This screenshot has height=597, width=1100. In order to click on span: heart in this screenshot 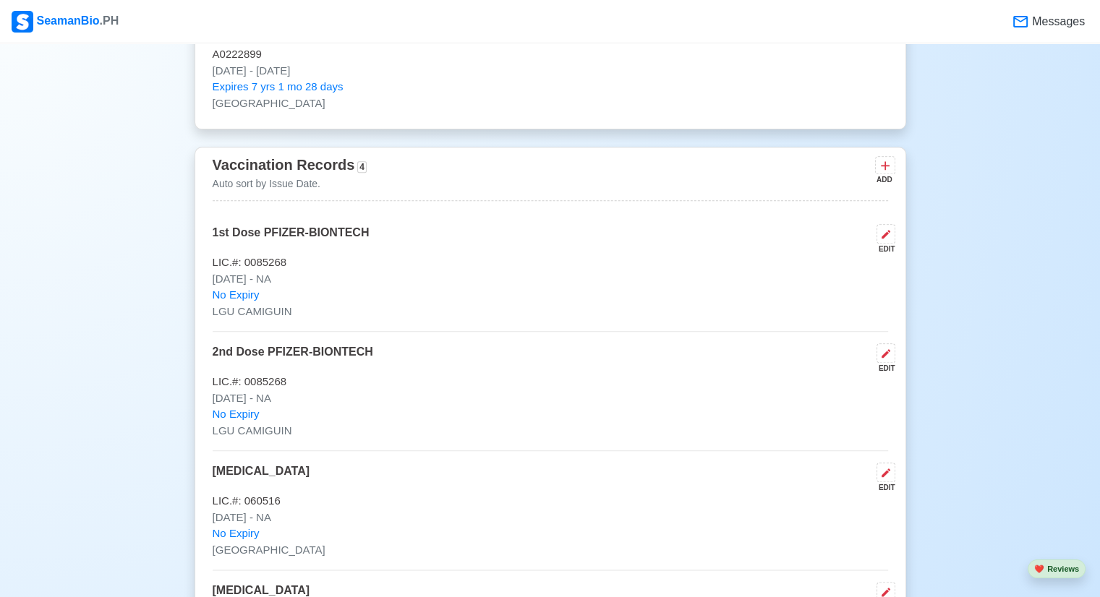, I will do `click(1039, 569)`.